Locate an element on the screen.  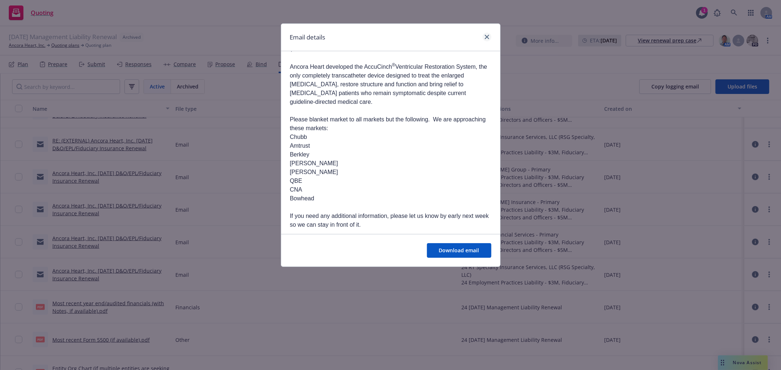
span: Berkley is located at coordinates (299, 154).